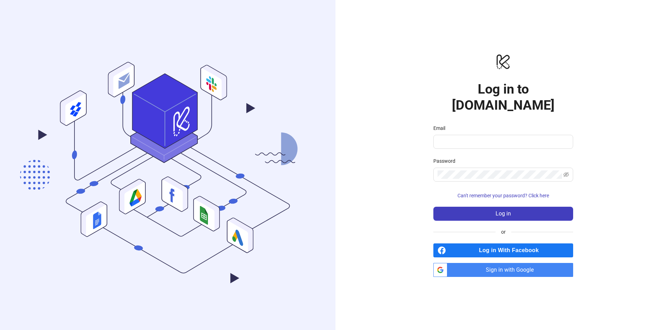  Describe the element at coordinates (503, 196) in the screenshot. I see `a: Can't remember your password? Click here` at that location.